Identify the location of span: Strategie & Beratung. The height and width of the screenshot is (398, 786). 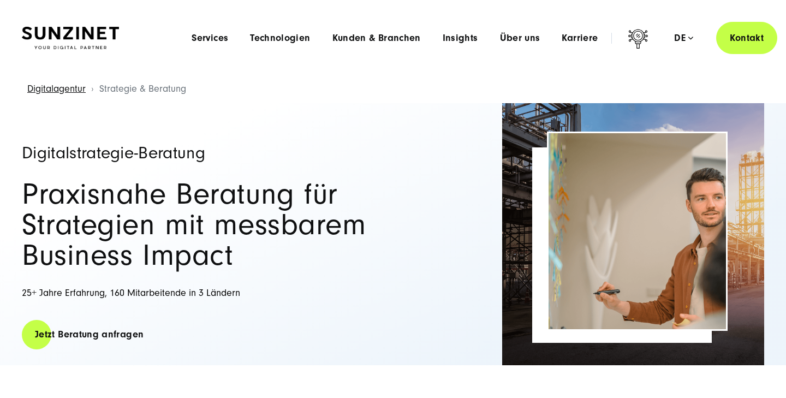
(142, 88).